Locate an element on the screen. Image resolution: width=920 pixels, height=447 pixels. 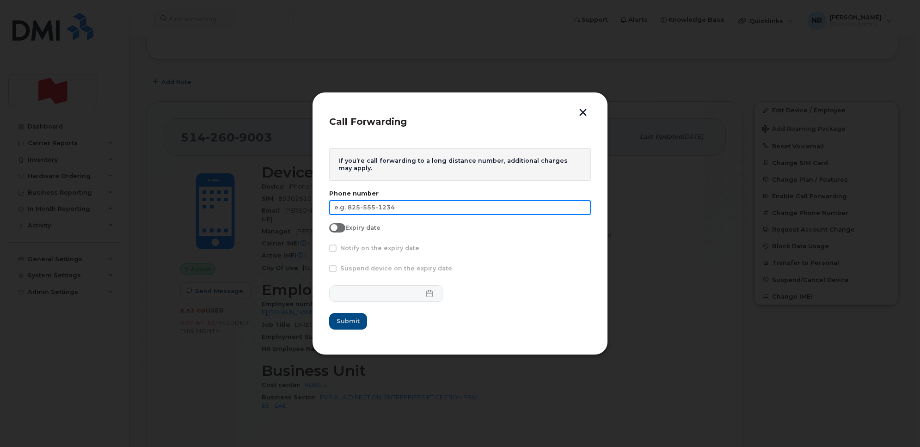
label: Phone number is located at coordinates (460, 193).